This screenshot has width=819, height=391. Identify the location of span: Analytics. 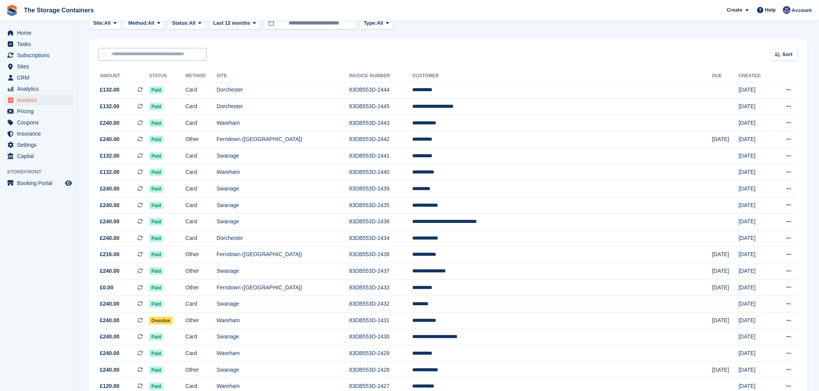
(40, 89).